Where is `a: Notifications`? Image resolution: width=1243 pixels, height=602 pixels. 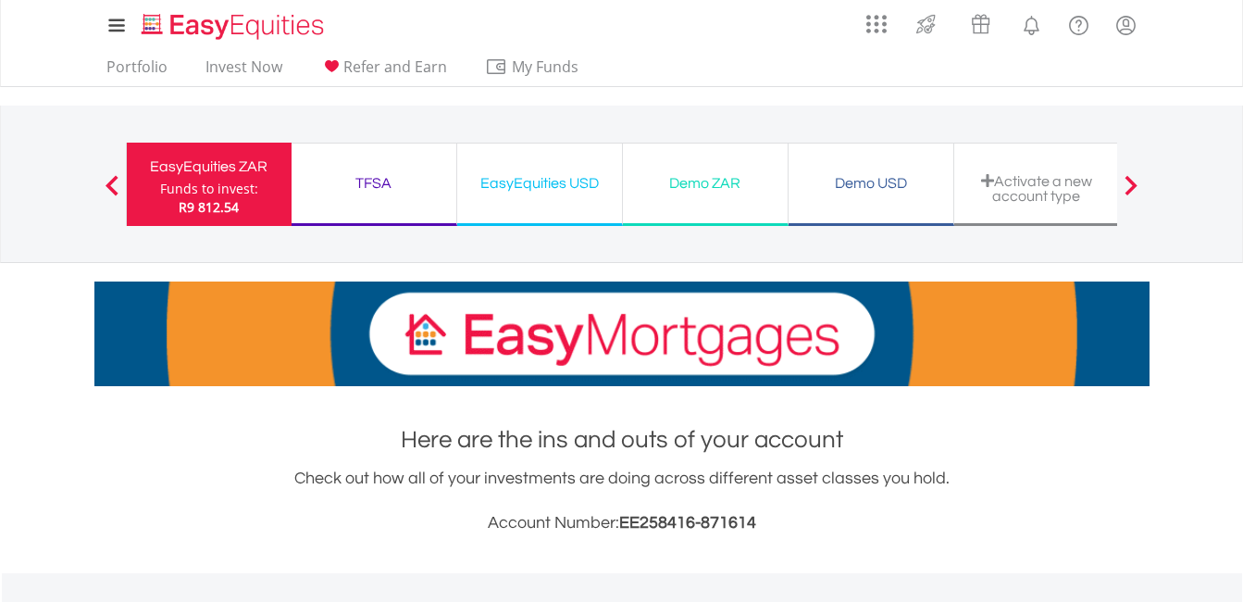
a: Notifications is located at coordinates (1031, 23).